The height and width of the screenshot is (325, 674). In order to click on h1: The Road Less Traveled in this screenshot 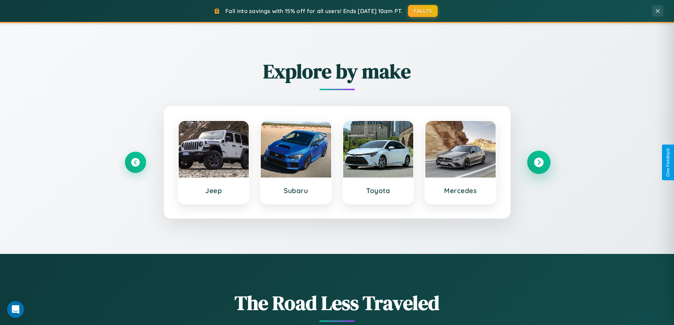, I will do `click(337, 303)`.